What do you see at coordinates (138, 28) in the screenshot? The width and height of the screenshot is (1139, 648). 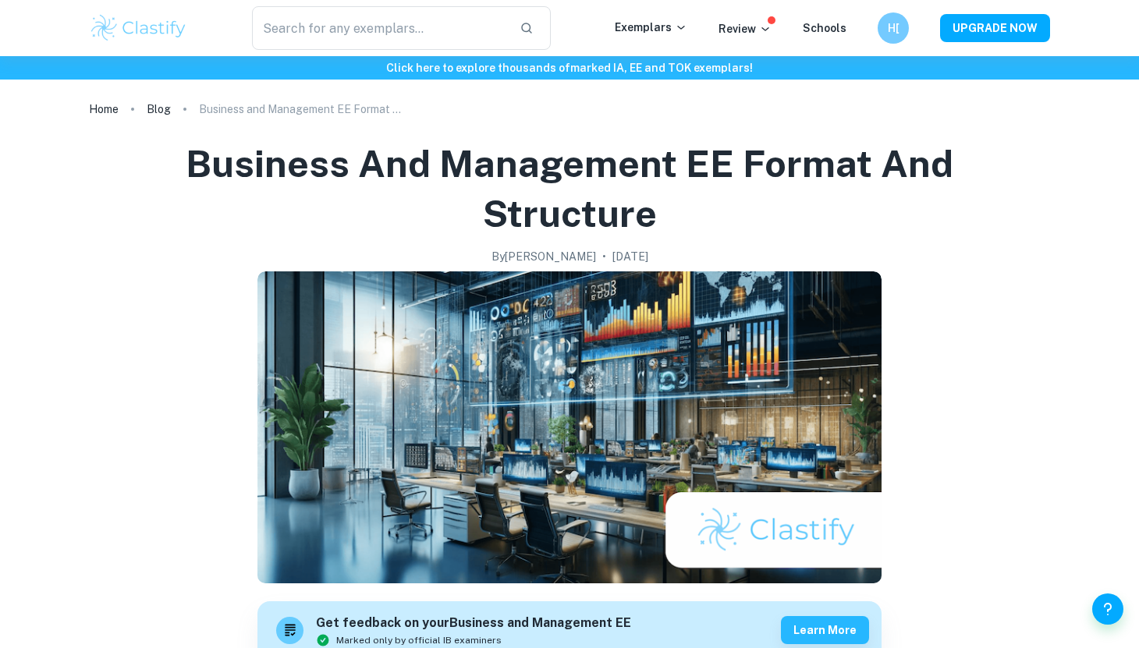 I see `img: Clastify logo` at bounding box center [138, 28].